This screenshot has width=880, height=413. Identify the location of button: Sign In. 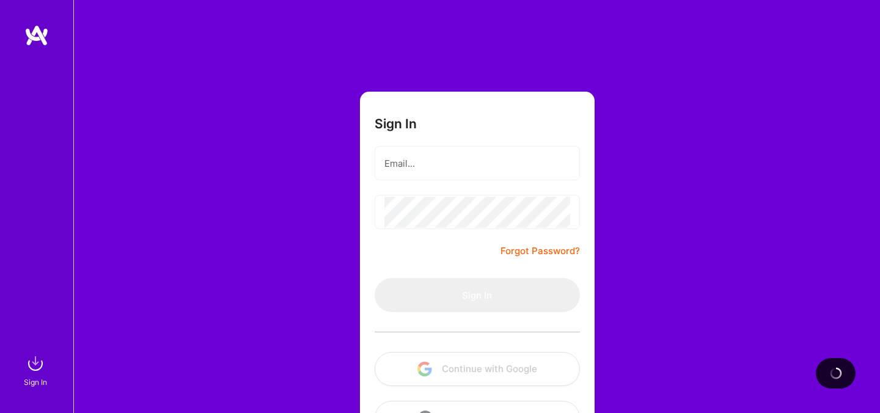
(477, 295).